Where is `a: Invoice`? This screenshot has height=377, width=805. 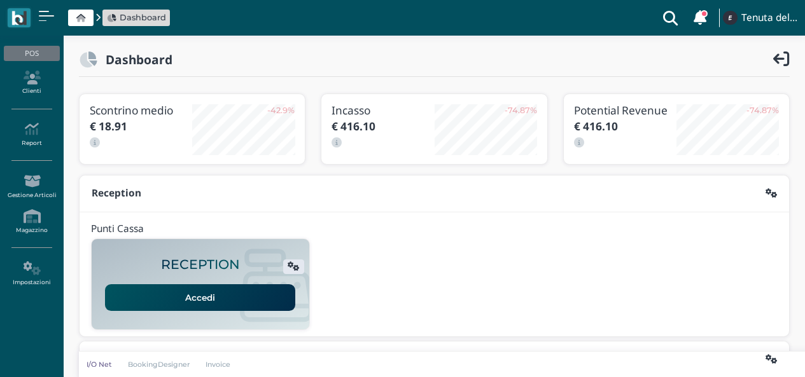 a: Invoice is located at coordinates (218, 365).